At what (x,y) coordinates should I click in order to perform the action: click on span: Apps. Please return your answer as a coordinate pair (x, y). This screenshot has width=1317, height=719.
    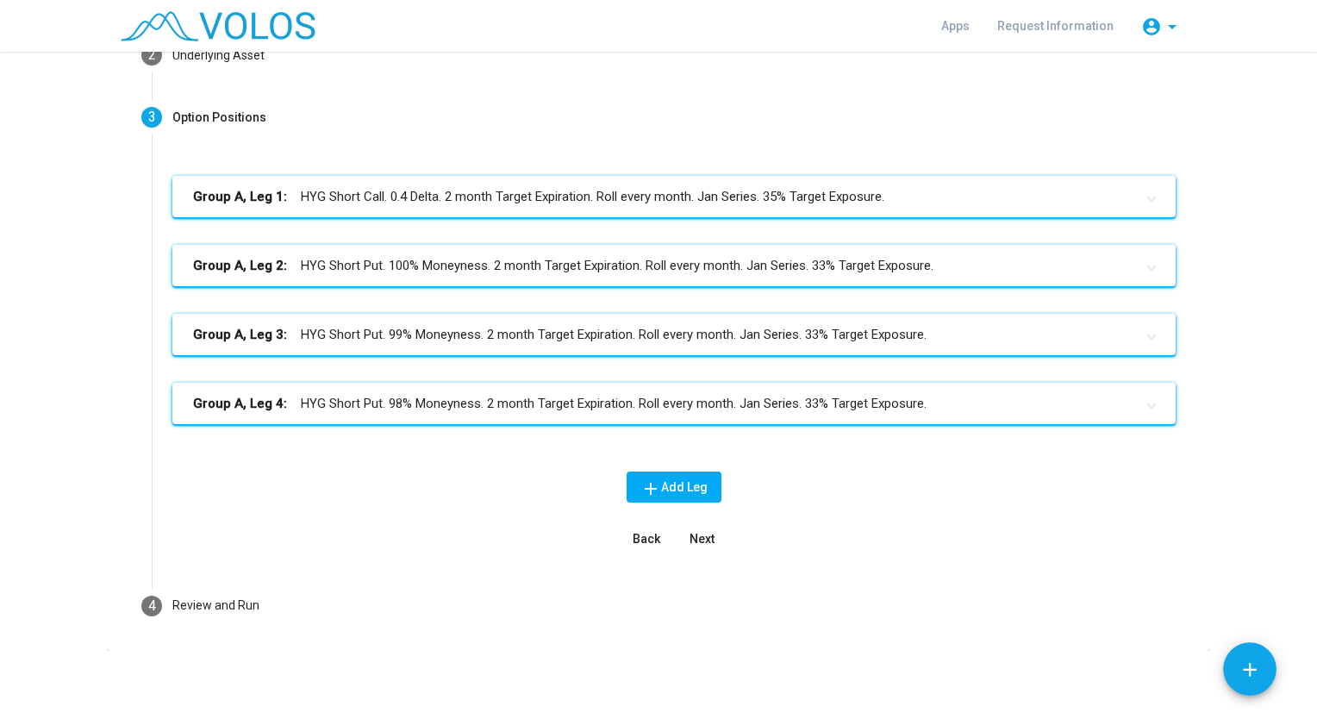
    Looking at the image, I should click on (955, 26).